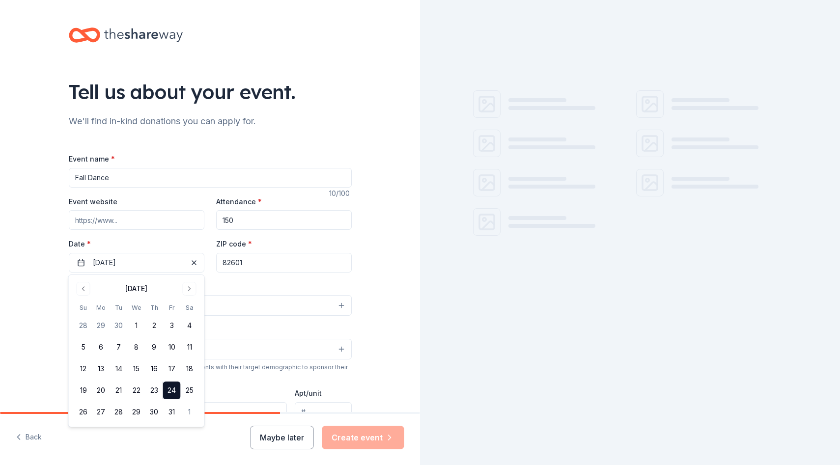 This screenshot has width=840, height=465. I want to click on th: Tuesday, so click(119, 308).